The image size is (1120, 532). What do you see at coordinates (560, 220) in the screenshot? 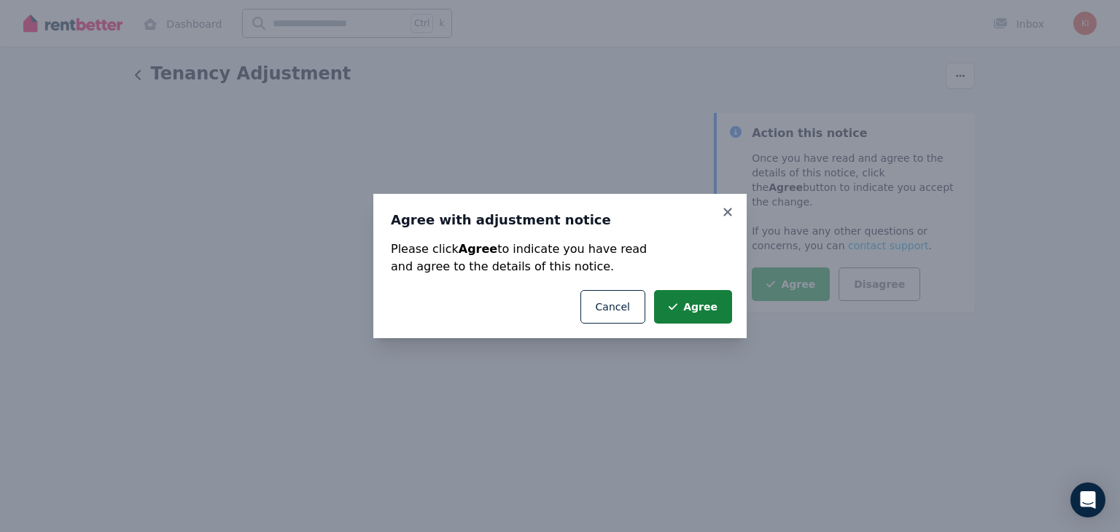
I see `h3: Agree with adjustment notice` at bounding box center [560, 220].